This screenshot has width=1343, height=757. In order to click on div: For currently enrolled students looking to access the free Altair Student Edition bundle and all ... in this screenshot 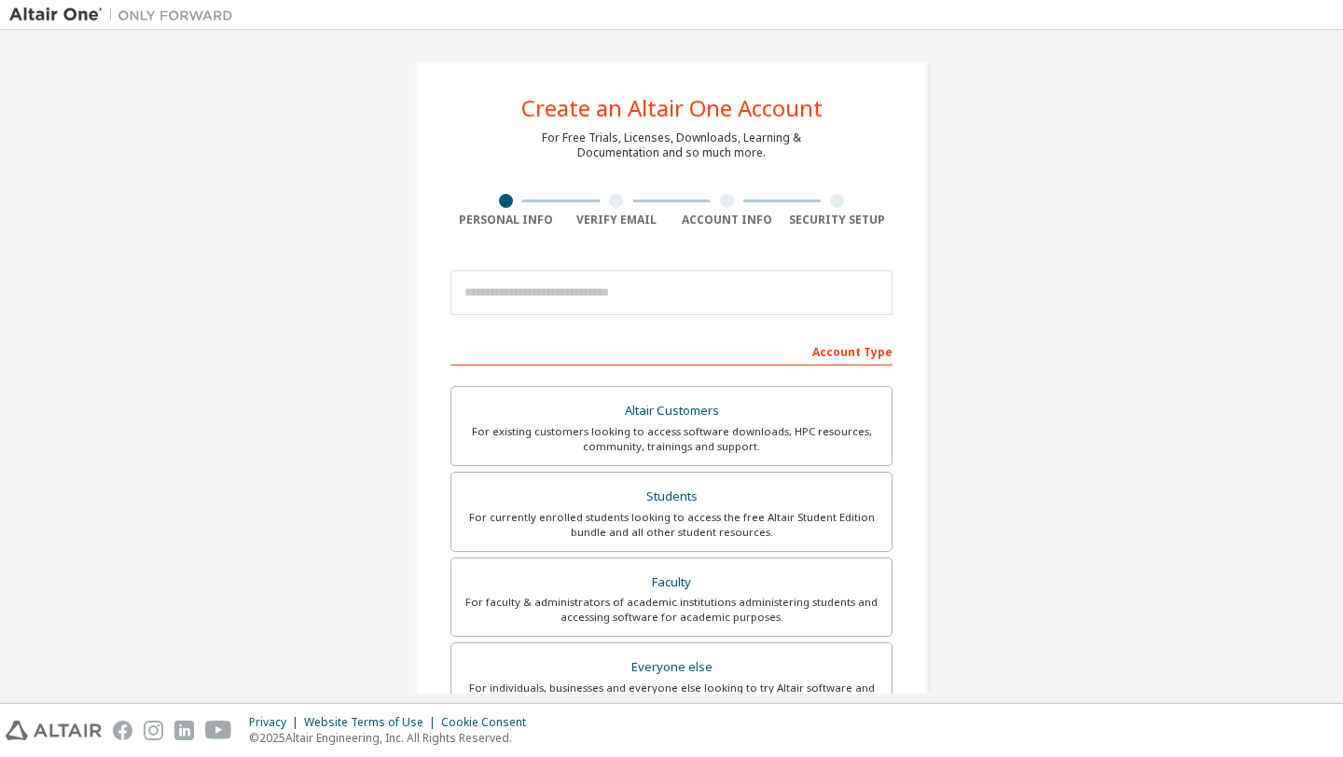, I will do `click(671, 525)`.